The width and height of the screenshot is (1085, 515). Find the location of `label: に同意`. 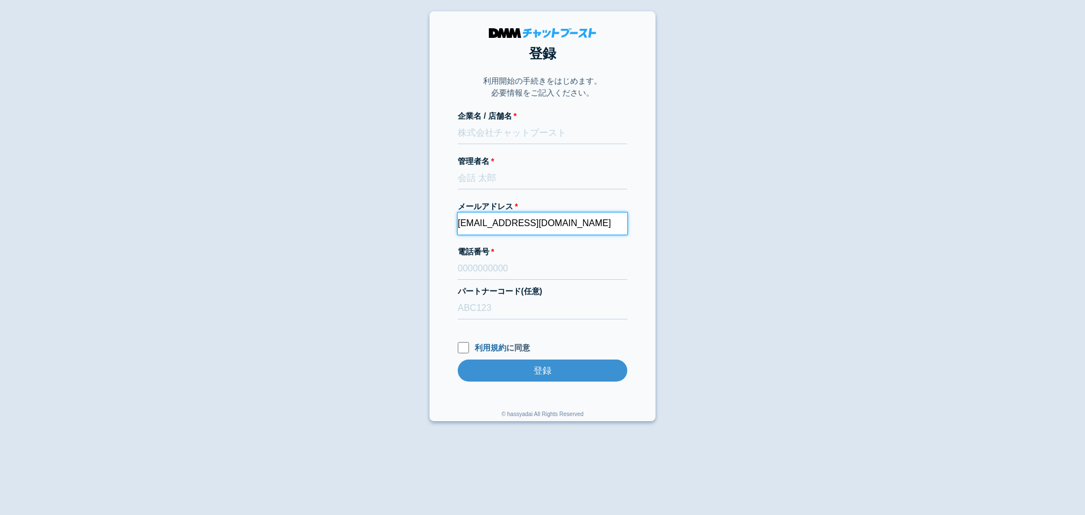

label: に同意 is located at coordinates (542, 347).